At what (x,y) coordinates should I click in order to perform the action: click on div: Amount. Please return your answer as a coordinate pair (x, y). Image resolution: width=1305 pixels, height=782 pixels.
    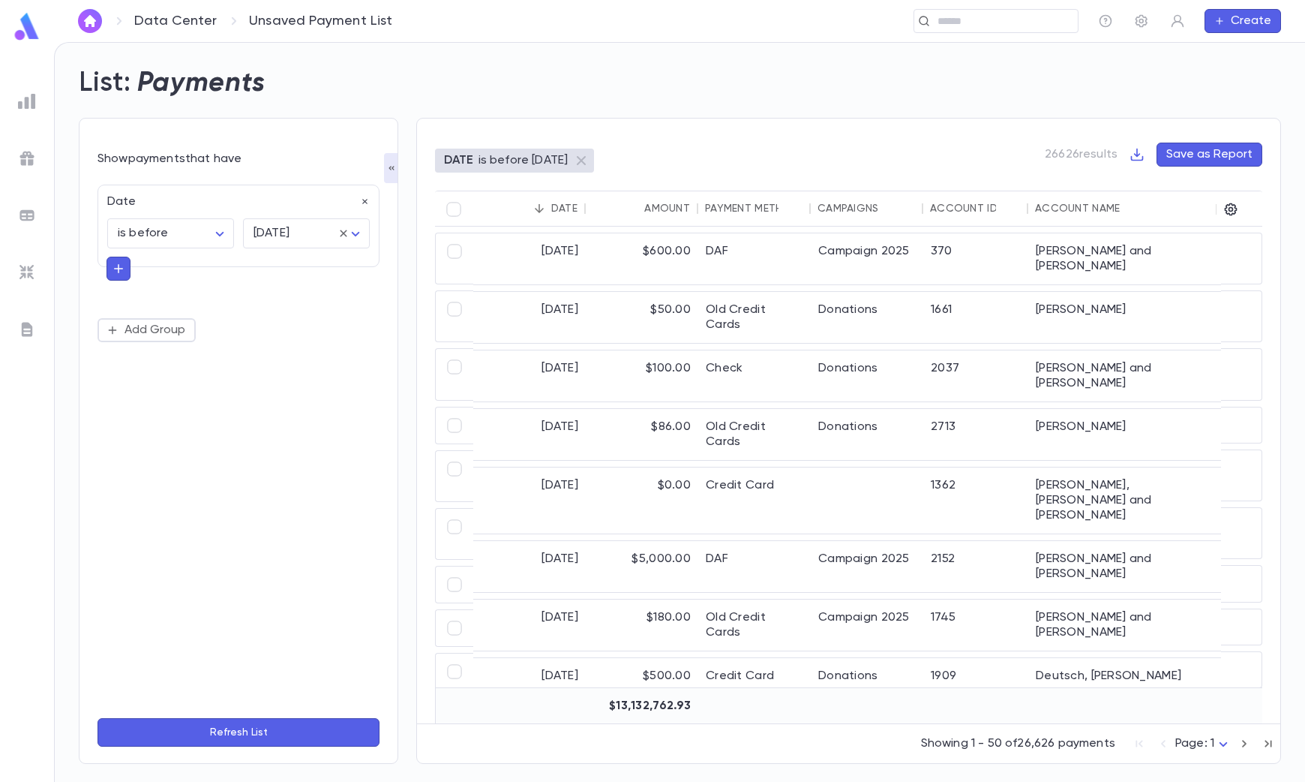
    Looking at the image, I should click on (667, 209).